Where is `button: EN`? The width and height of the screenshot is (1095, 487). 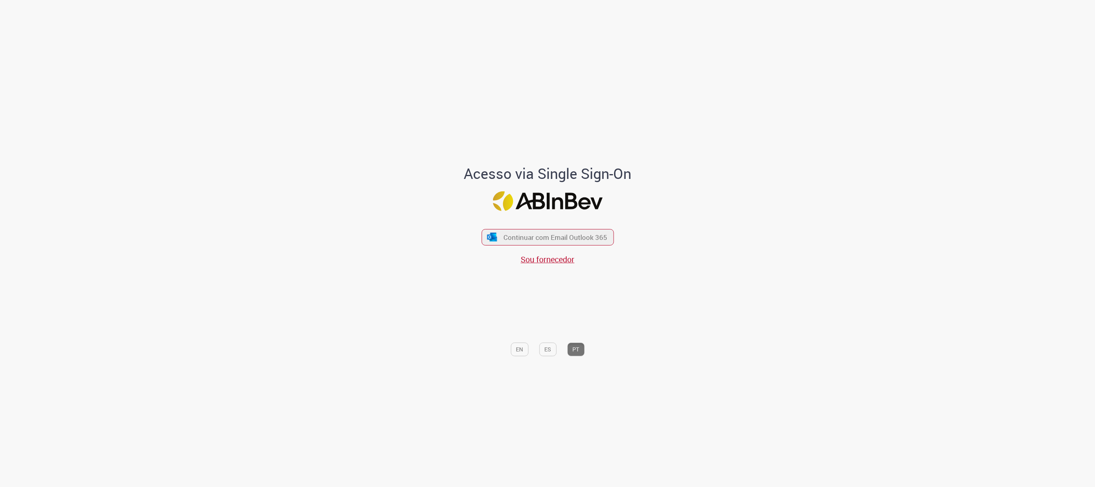
button: EN is located at coordinates (520, 349).